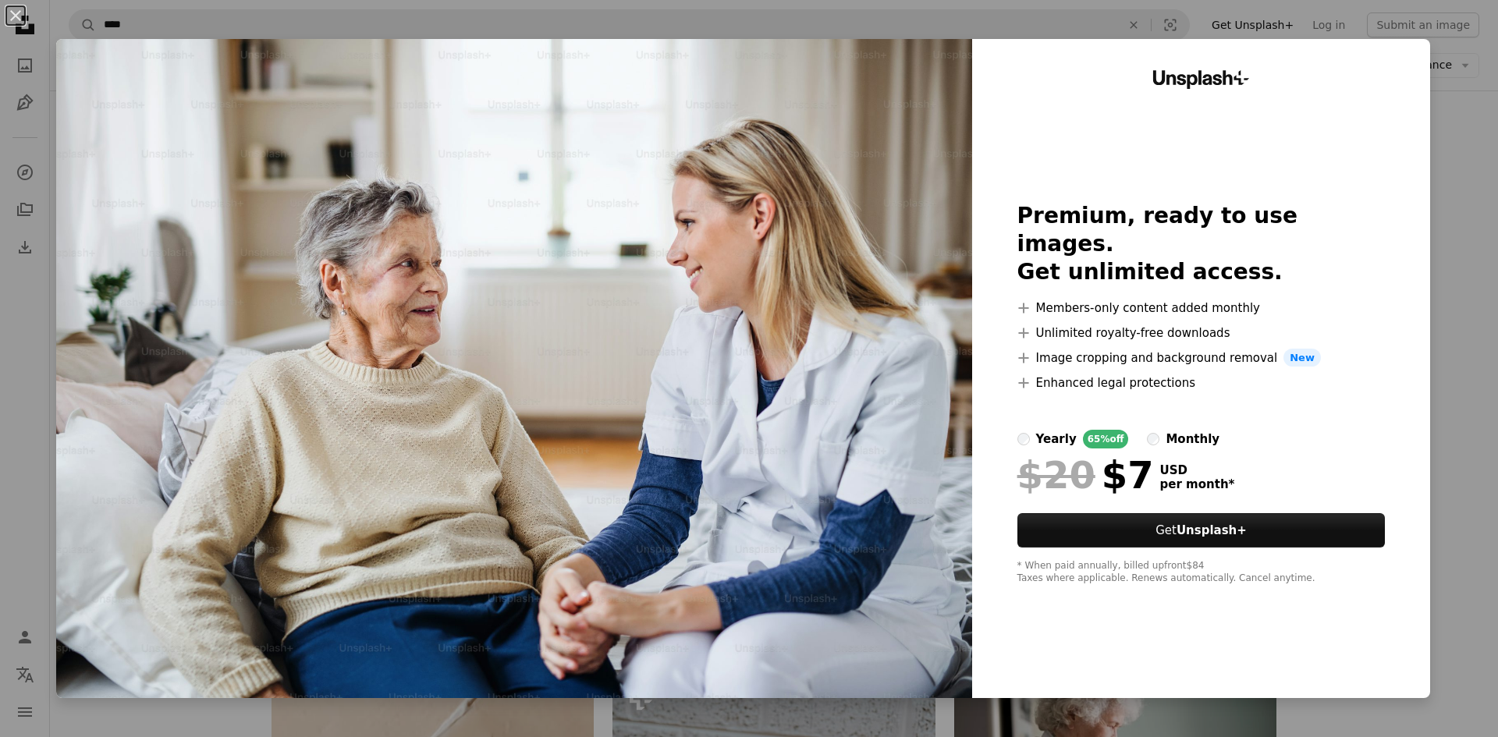  What do you see at coordinates (1153, 439) in the screenshot?
I see `input: monthly` at bounding box center [1153, 439].